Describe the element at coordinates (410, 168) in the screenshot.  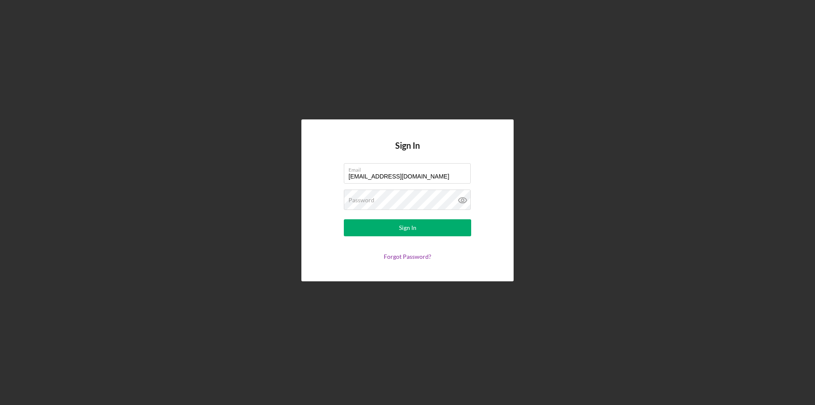
I see `label: Email` at that location.